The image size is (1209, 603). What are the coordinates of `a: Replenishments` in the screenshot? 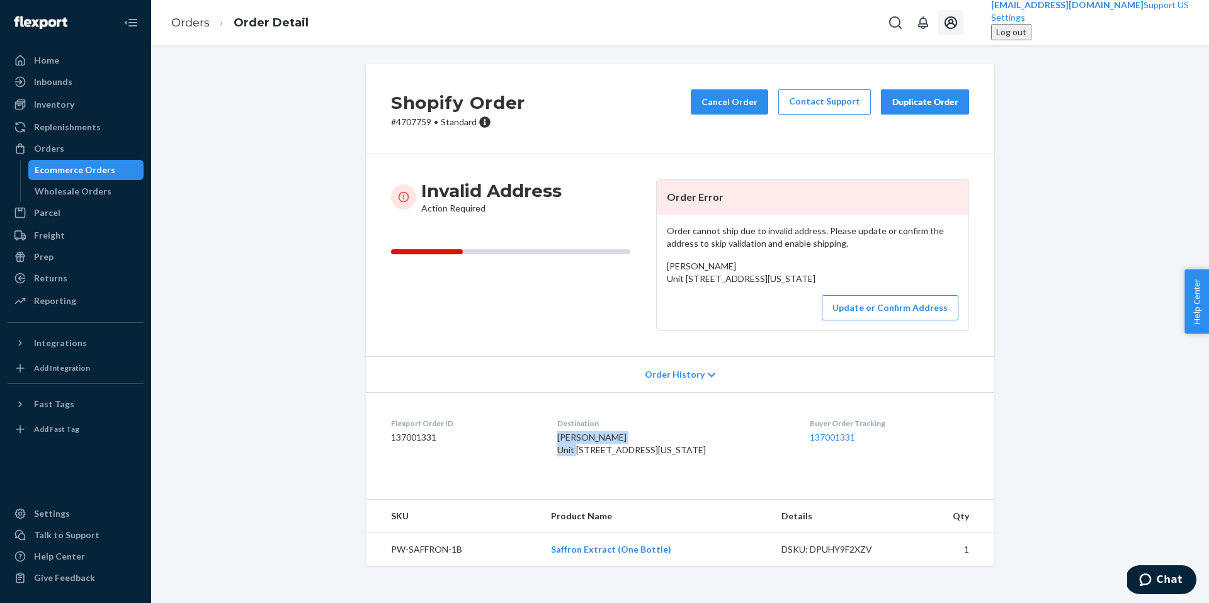 It's located at (76, 127).